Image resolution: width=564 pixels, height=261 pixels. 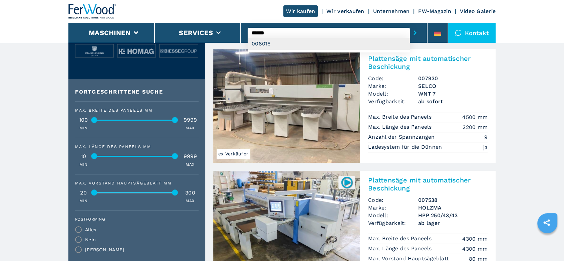 I want to click on span: ab lager, so click(x=453, y=223).